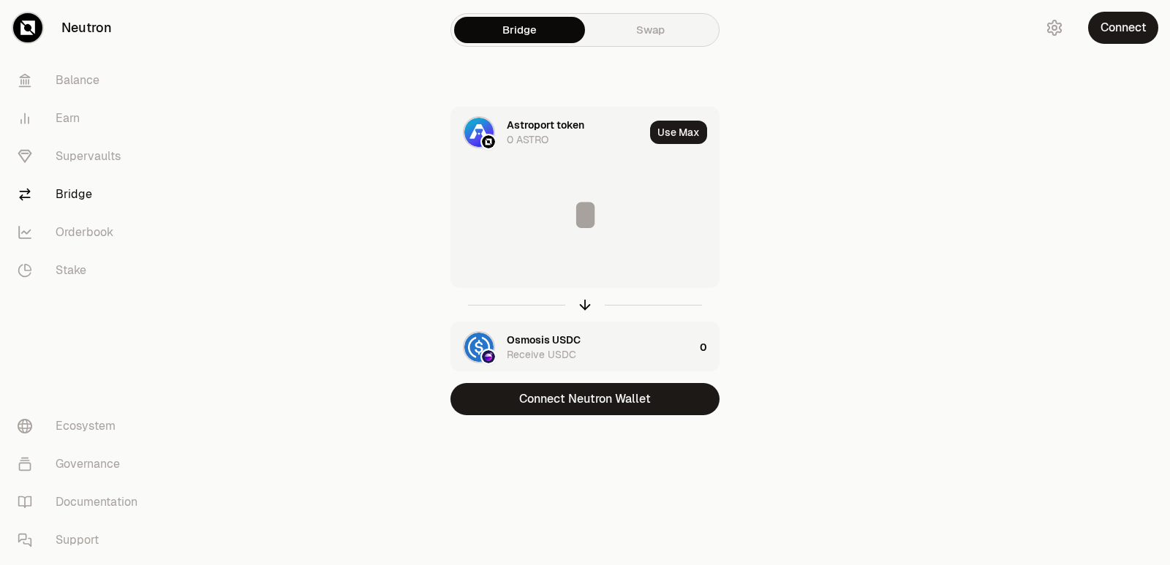 This screenshot has width=1170, height=565. What do you see at coordinates (546, 125) in the screenshot?
I see `div: Astroport token` at bounding box center [546, 125].